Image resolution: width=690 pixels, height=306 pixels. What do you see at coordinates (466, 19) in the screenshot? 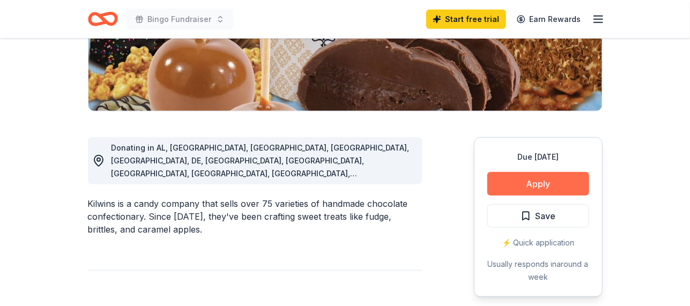
I see `a: Start free trial` at bounding box center [466, 19].